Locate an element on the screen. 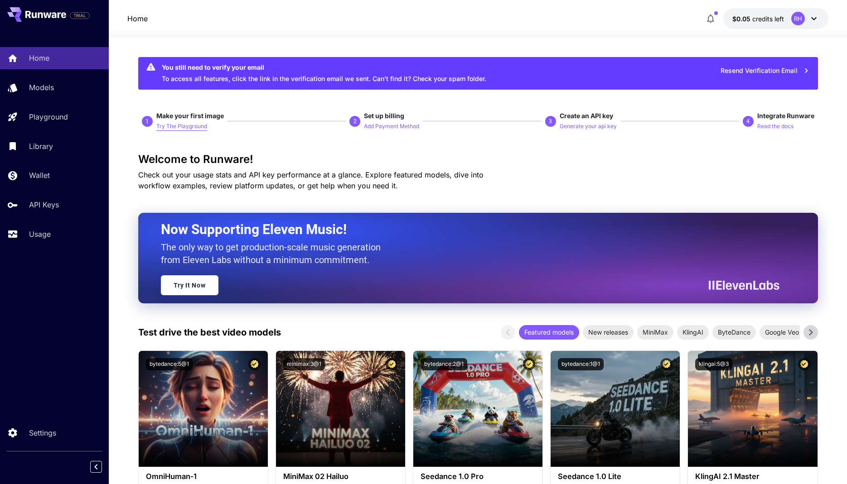 The width and height of the screenshot is (847, 484). span: Featured models is located at coordinates (549, 332).